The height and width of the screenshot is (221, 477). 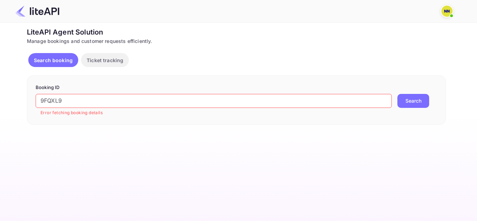 What do you see at coordinates (237, 32) in the screenshot?
I see `div: LiteAPI Agent Solution` at bounding box center [237, 32].